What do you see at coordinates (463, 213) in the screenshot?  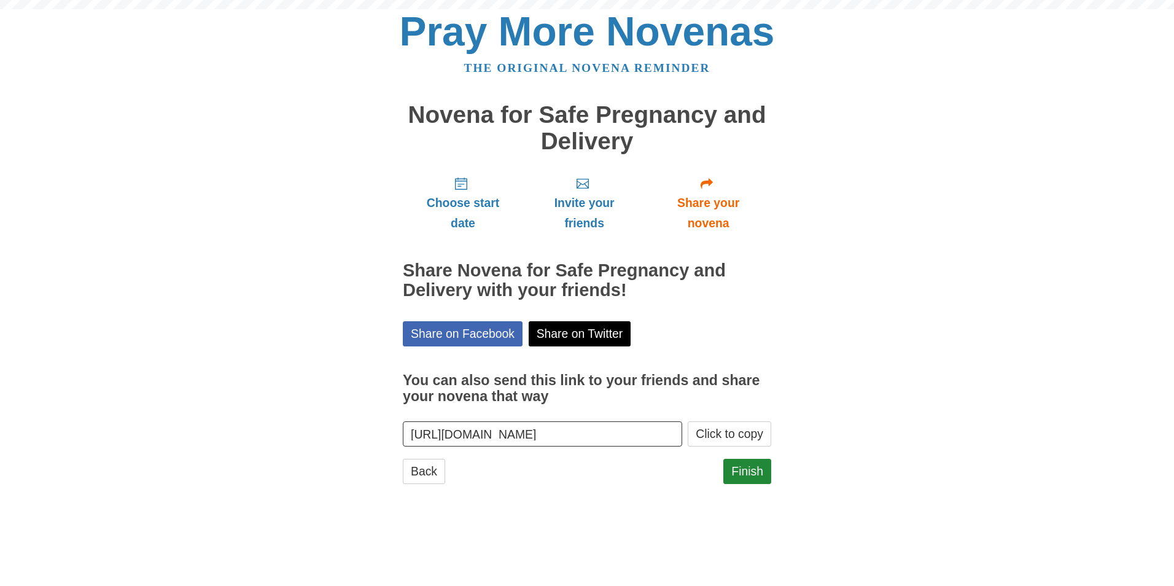 I see `span: Choose start date` at bounding box center [463, 213].